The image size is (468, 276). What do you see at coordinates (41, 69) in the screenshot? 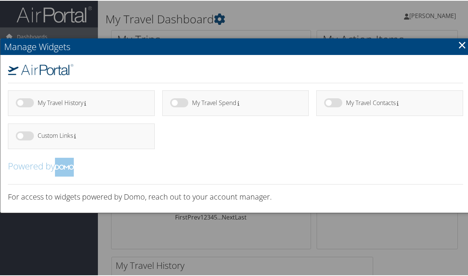
I see `img: airportal-logo.png` at bounding box center [41, 69].